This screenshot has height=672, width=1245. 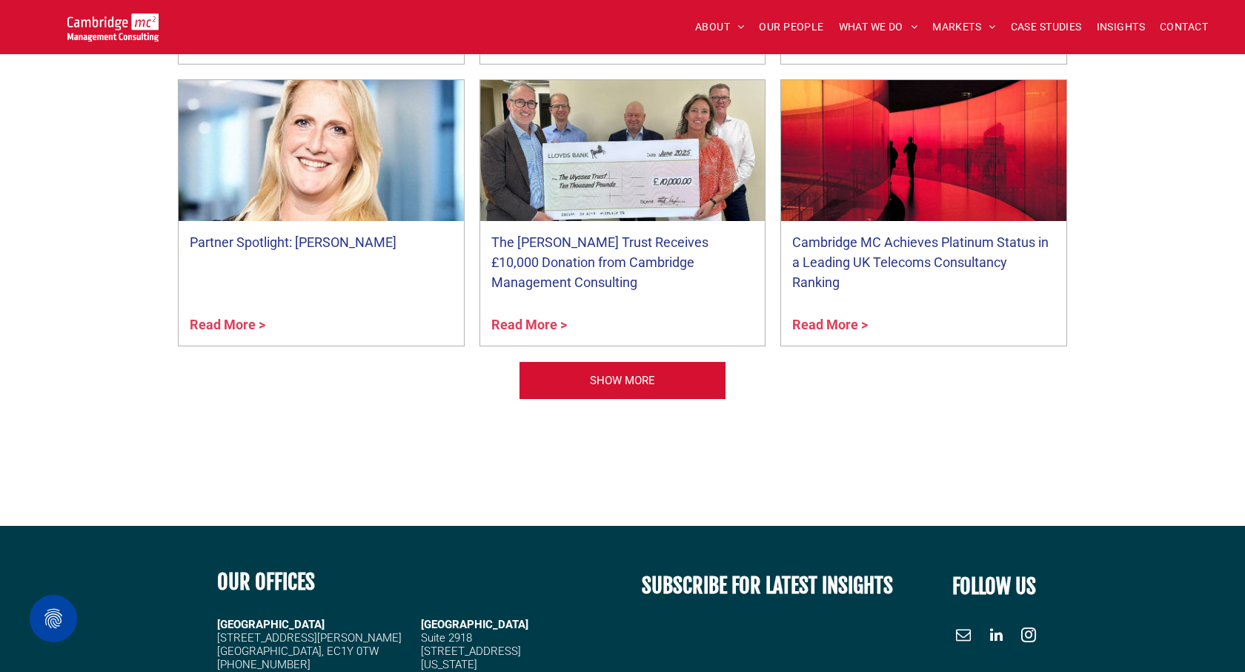 I want to click on a: Cambridge MC Falklands team standing with Polly Marsh, CEO of the Ulysses Trust, holding a cheque, so click(x=623, y=150).